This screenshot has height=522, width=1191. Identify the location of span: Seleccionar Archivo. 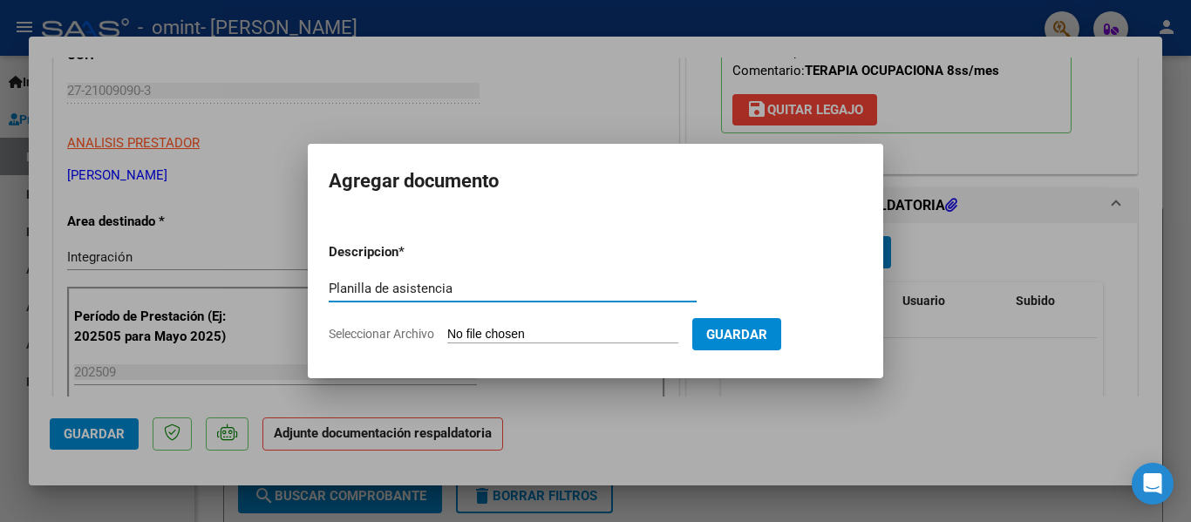
(381, 334).